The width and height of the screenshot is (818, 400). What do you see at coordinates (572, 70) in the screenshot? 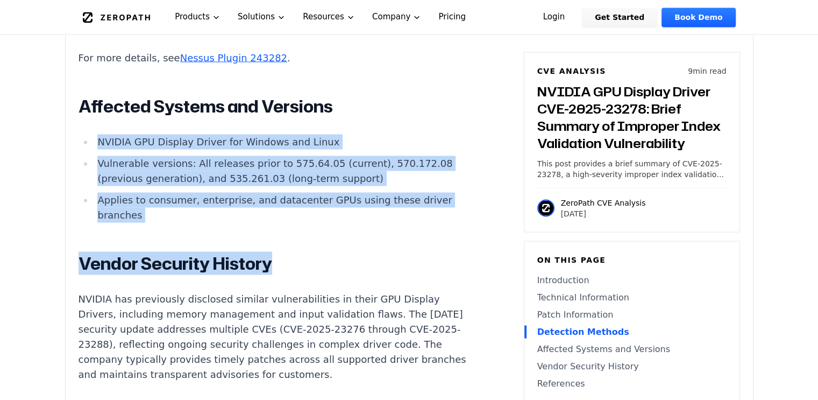
I see `h6: CVE Analysis` at bounding box center [572, 70].